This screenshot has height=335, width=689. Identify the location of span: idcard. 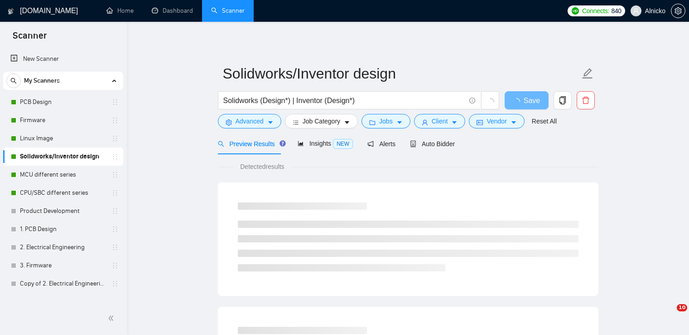
(480, 122).